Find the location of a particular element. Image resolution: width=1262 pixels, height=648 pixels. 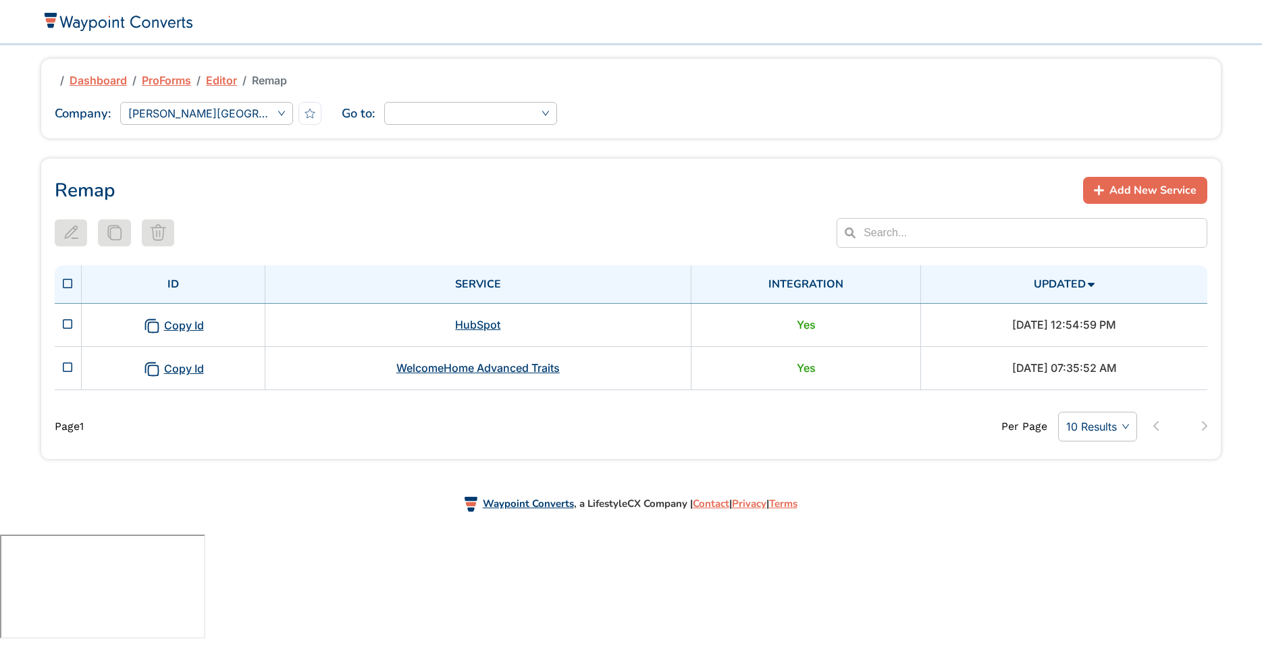

a: ProForms is located at coordinates (166, 80).